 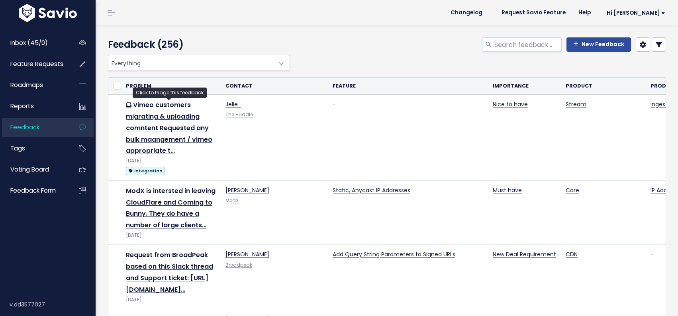 I want to click on div: v.dd3577027, so click(x=53, y=305).